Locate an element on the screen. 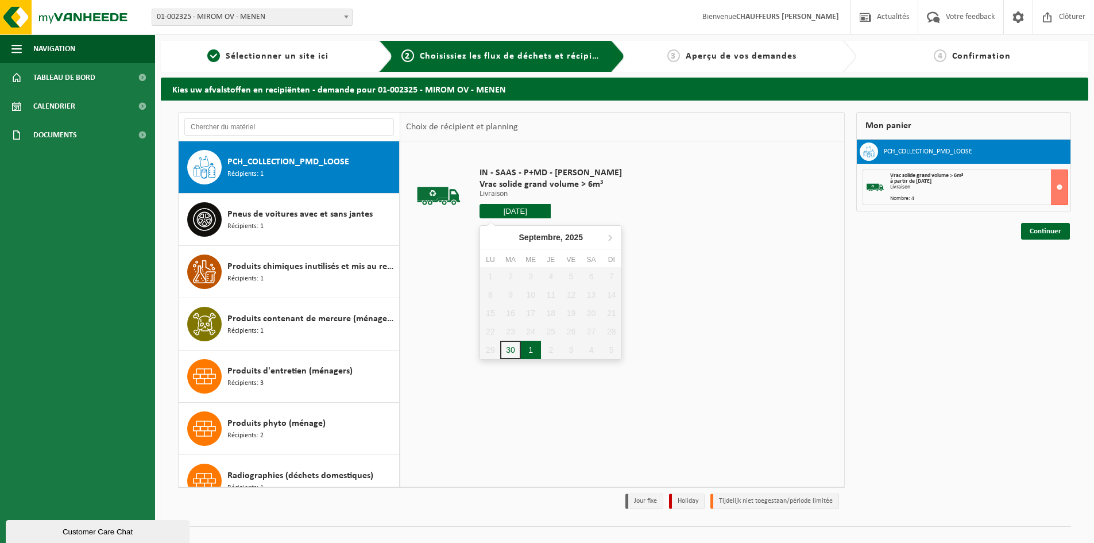 Image resolution: width=1094 pixels, height=543 pixels. span: Confirmation is located at coordinates (981, 56).